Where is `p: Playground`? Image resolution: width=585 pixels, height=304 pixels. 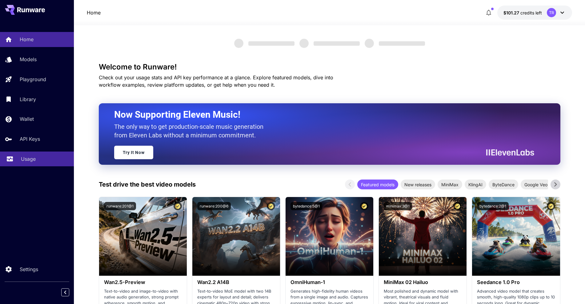 p: Playground is located at coordinates (33, 79).